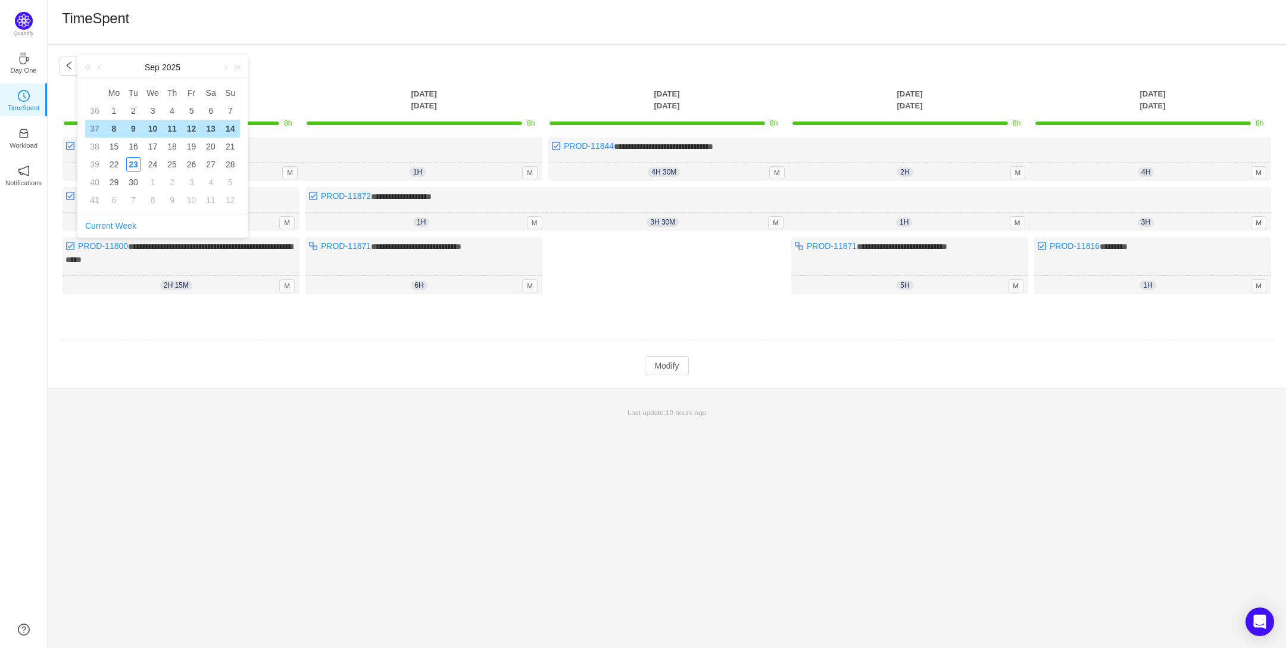  I want to click on div: 26, so click(192, 164).